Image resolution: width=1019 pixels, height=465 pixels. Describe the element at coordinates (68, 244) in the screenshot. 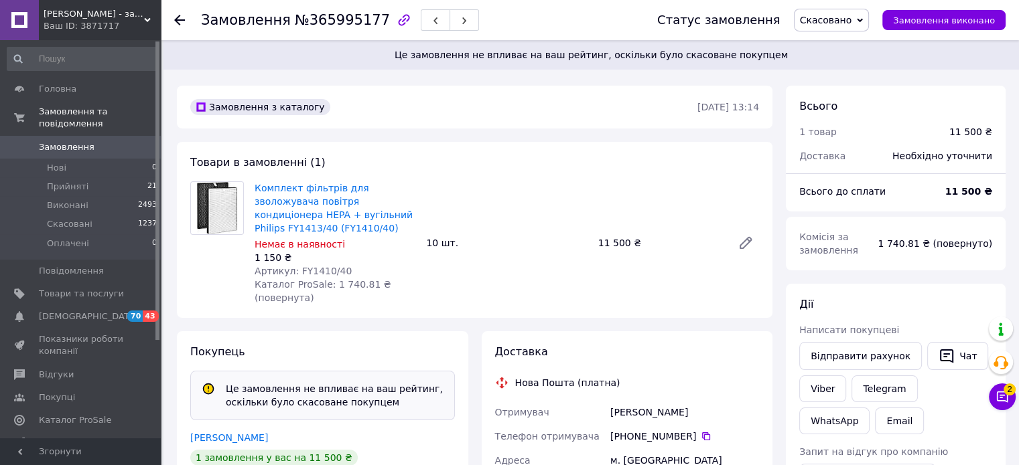

I see `span: Оплачені` at that location.